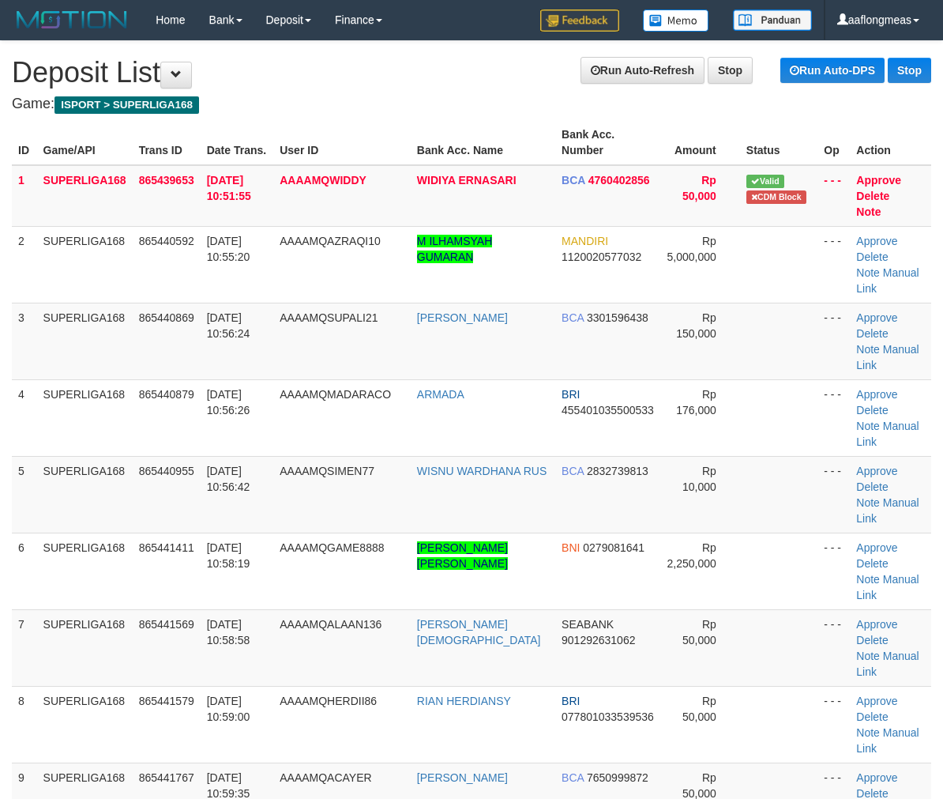 This screenshot has height=799, width=943. I want to click on span: MANDIRI, so click(585, 241).